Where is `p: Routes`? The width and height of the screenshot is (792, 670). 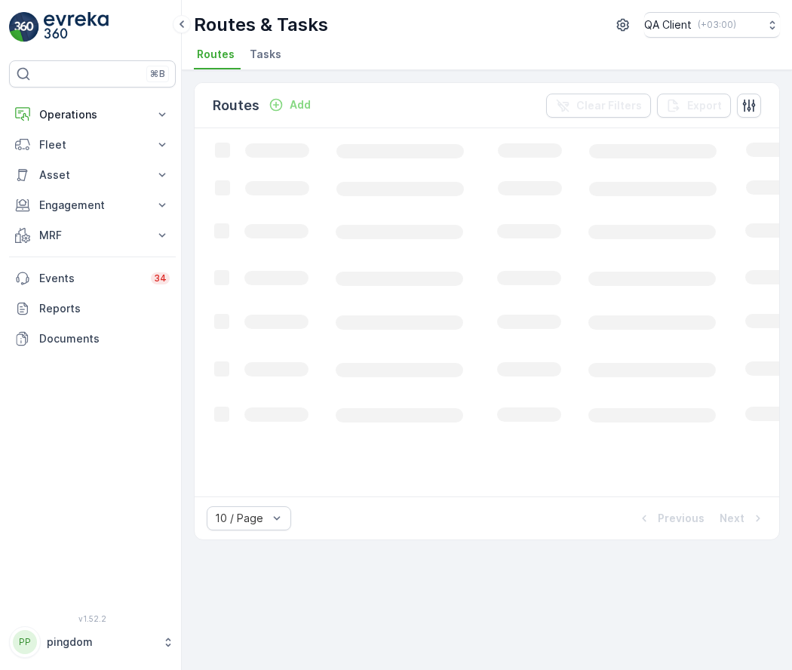
p: Routes is located at coordinates (236, 106).